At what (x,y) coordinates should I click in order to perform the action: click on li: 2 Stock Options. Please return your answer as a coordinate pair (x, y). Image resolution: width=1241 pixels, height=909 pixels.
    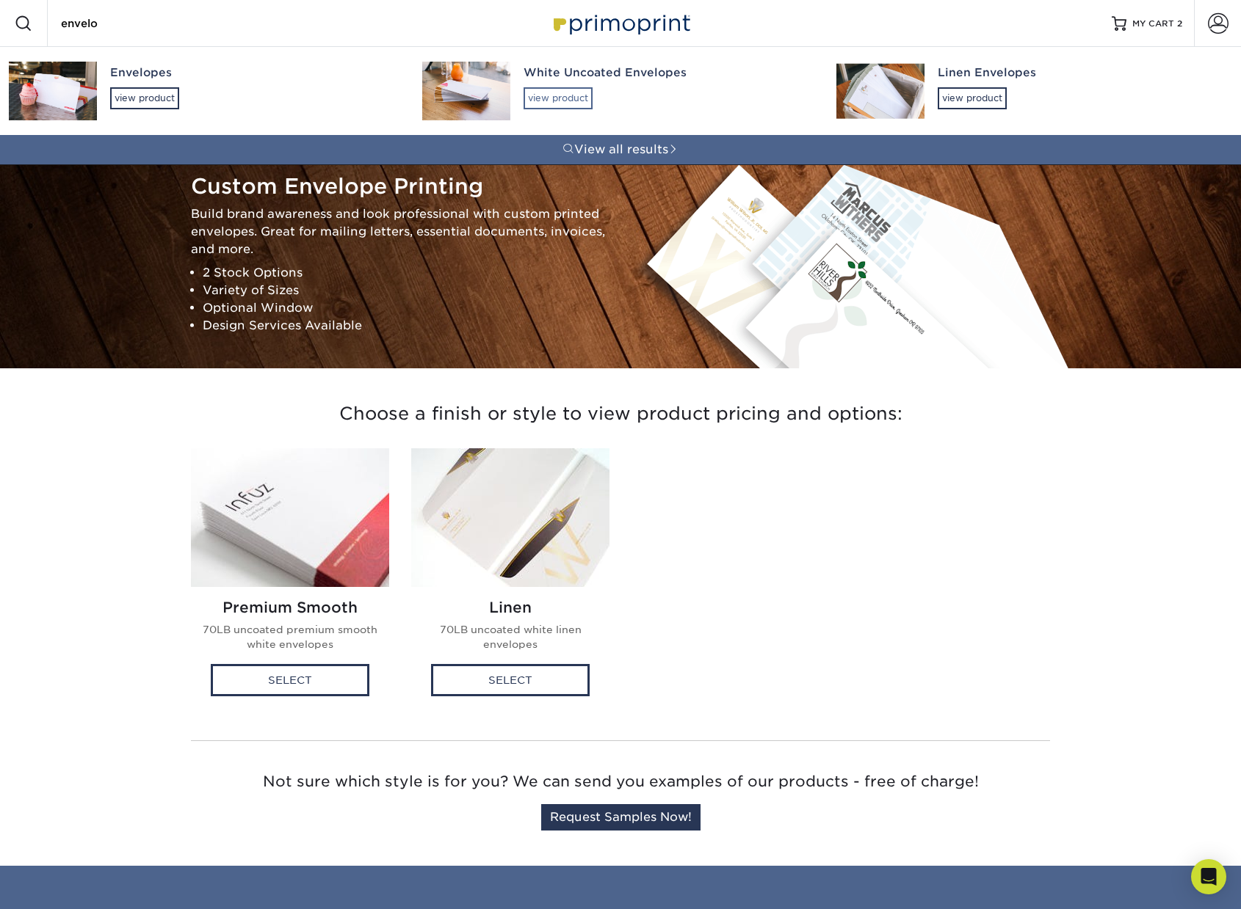
    Looking at the image, I should click on (406, 272).